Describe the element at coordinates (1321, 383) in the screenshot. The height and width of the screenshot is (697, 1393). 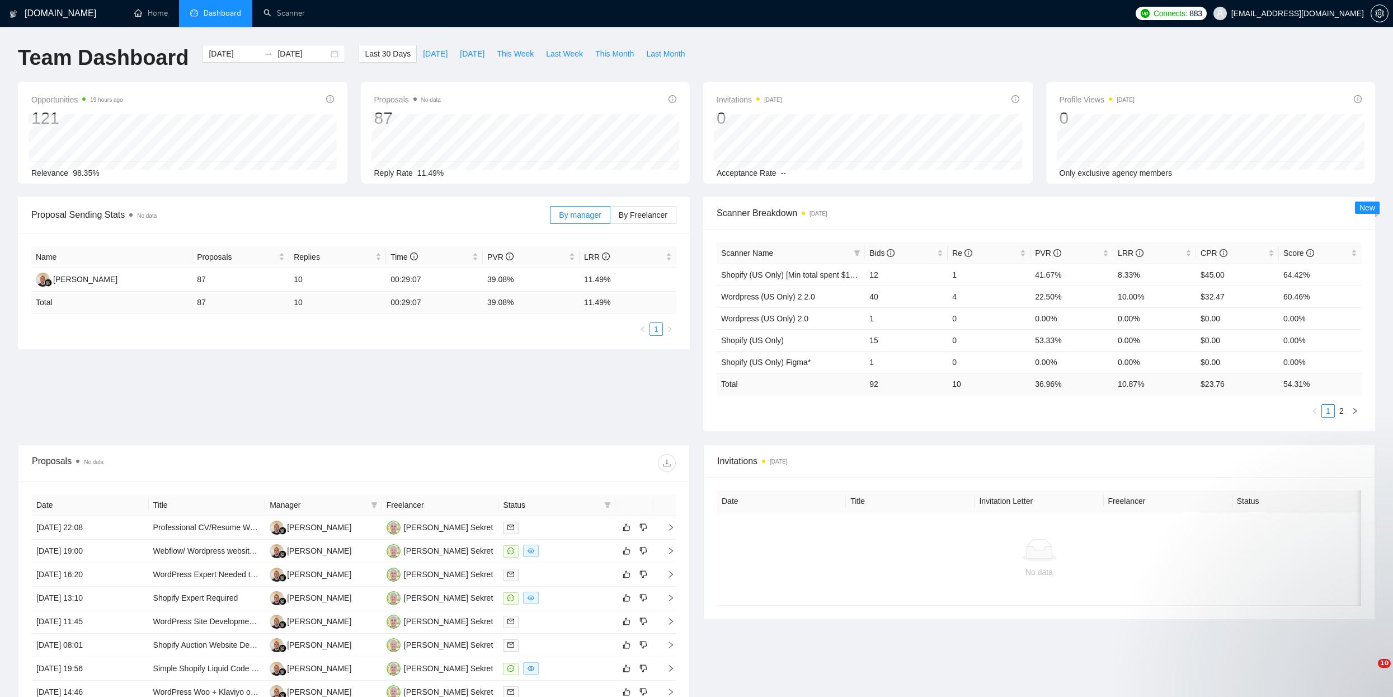
I see `td: 54.31 %` at that location.